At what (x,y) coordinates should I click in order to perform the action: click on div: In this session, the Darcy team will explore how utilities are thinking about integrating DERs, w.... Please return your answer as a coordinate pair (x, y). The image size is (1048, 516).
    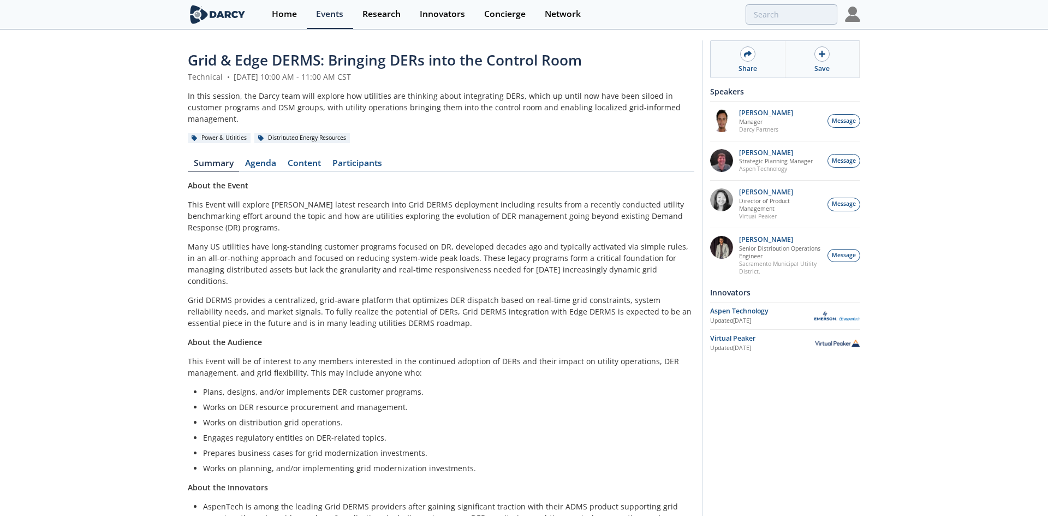
    Looking at the image, I should click on (441, 107).